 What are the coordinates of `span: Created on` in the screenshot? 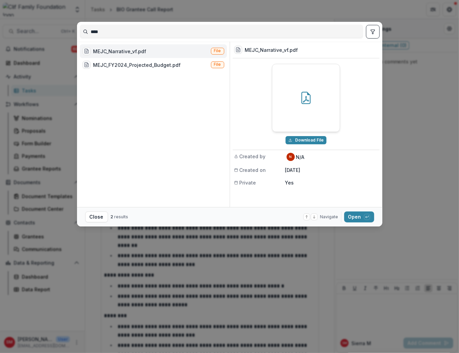 It's located at (253, 170).